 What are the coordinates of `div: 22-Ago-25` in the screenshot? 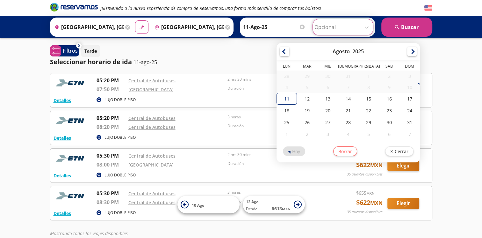 It's located at (368, 110).